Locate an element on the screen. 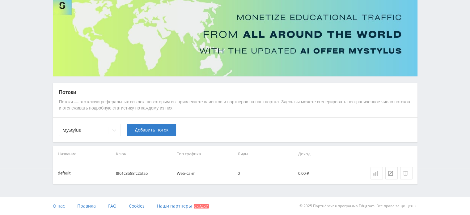 The image size is (470, 215). th: Тип трафика is located at coordinates (205, 154).